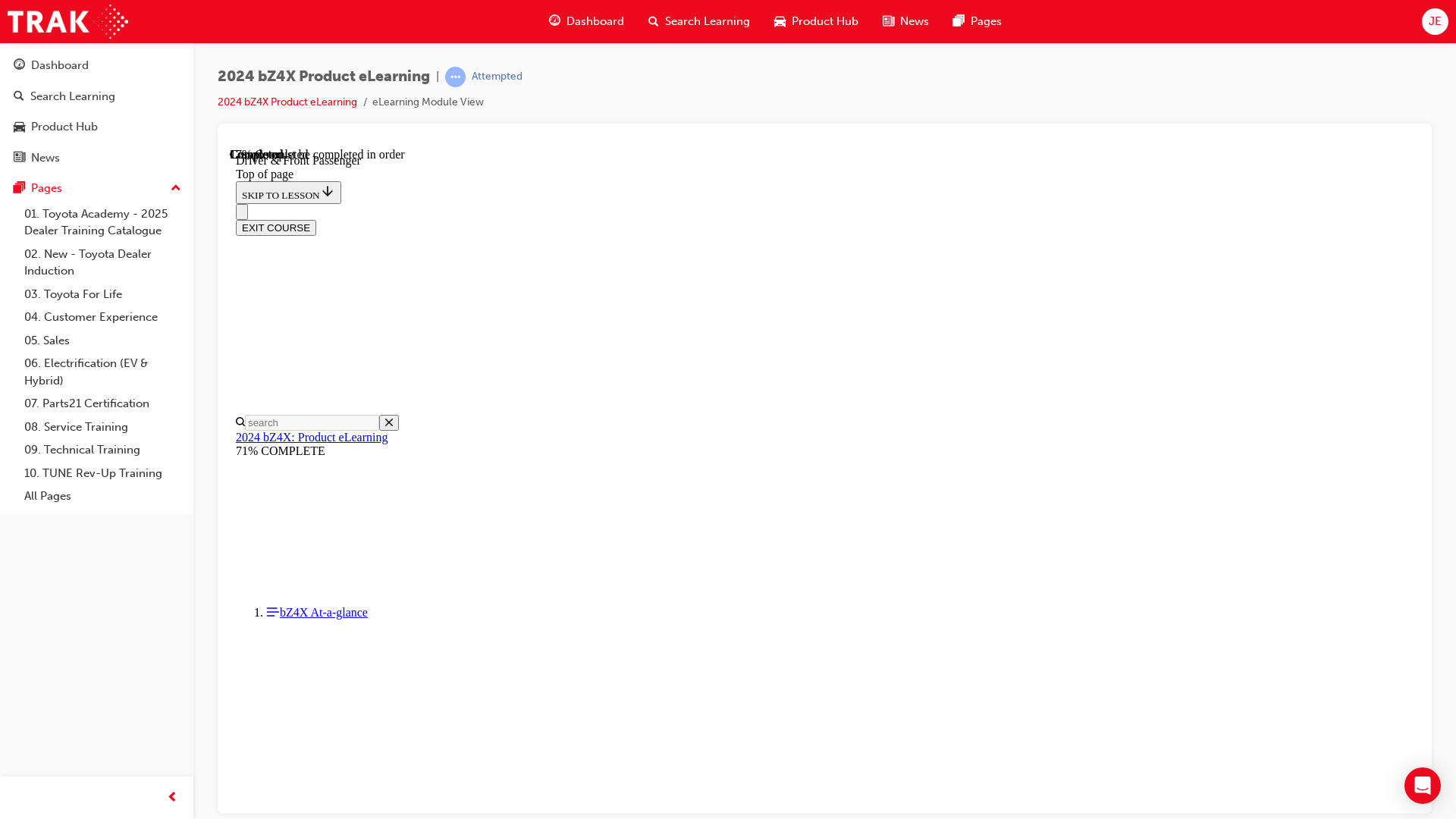 The width and height of the screenshot is (1456, 819). Describe the element at coordinates (82, 289) in the screenshot. I see `a: 2024 bZ4X: Product eLearning` at that location.